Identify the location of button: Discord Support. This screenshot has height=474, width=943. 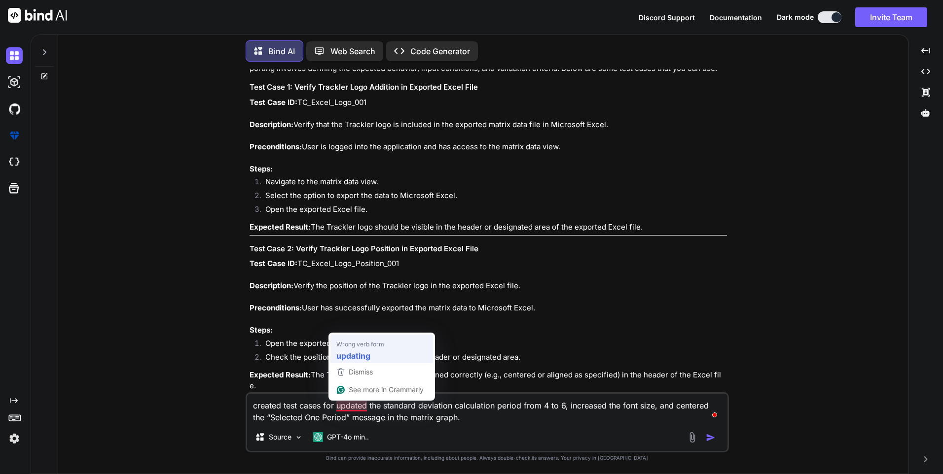
(667, 17).